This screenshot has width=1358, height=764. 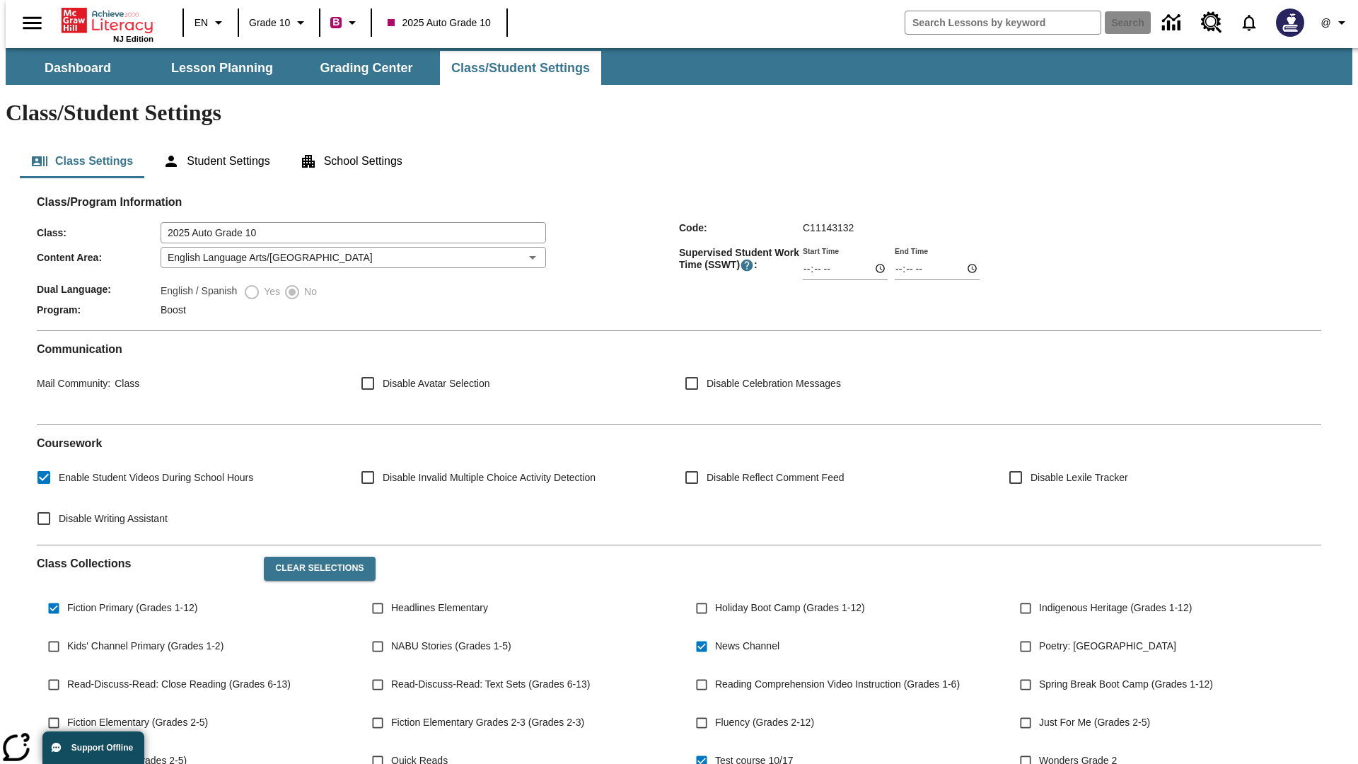 What do you see at coordinates (1211, 23) in the screenshot?
I see `a: Resource Center, Will open in new tab` at bounding box center [1211, 23].